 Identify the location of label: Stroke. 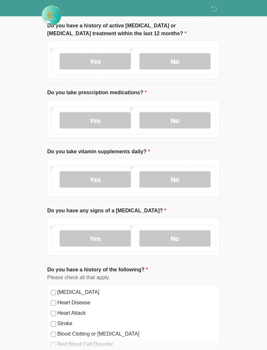
(137, 324).